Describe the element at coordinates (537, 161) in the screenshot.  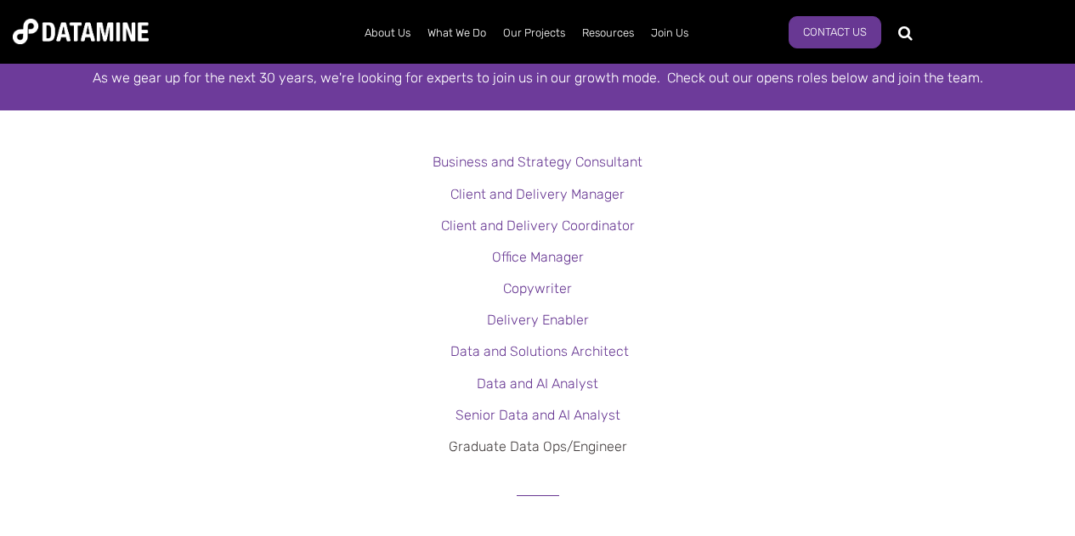
I see `a: Business and Strategy Consultant` at that location.